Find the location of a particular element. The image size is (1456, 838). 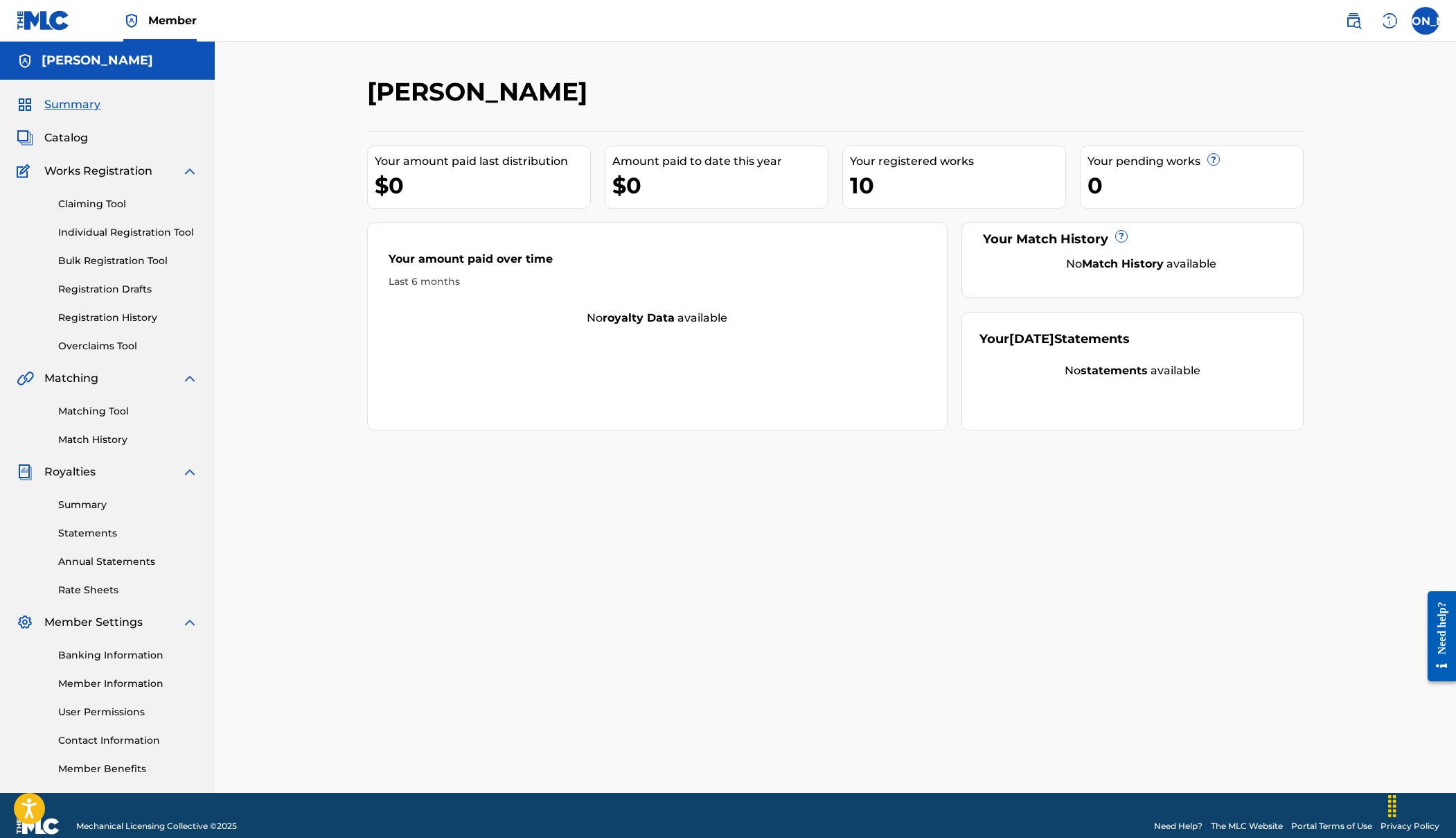

a: The MLC Website is located at coordinates (1247, 826).